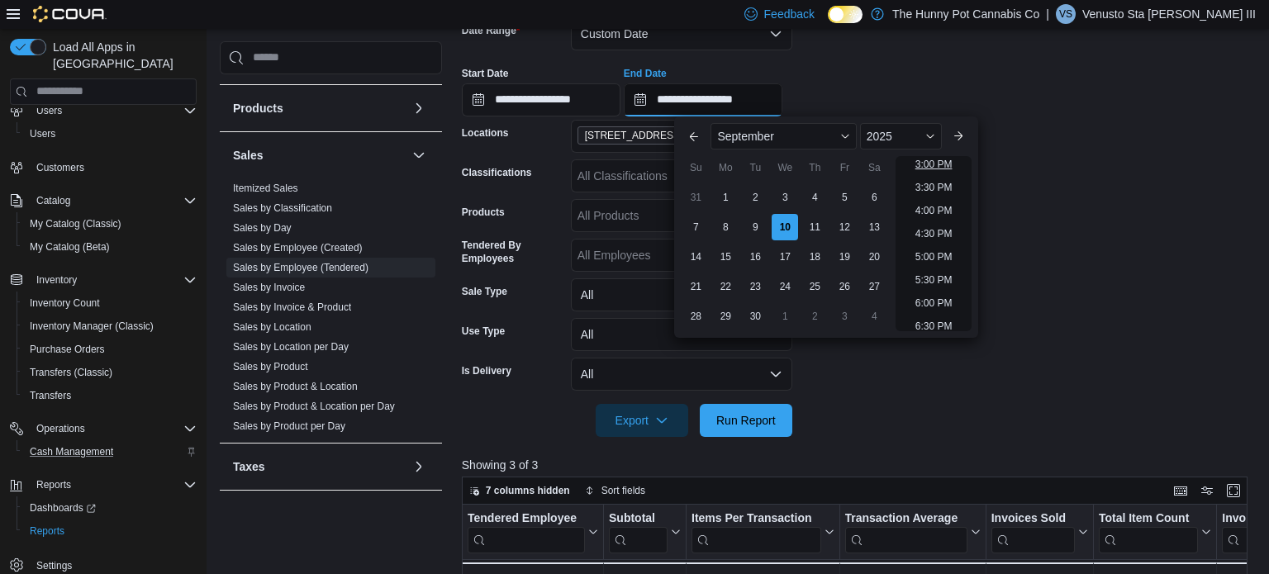 The height and width of the screenshot is (574, 1269). I want to click on div: day-15, so click(725, 257).